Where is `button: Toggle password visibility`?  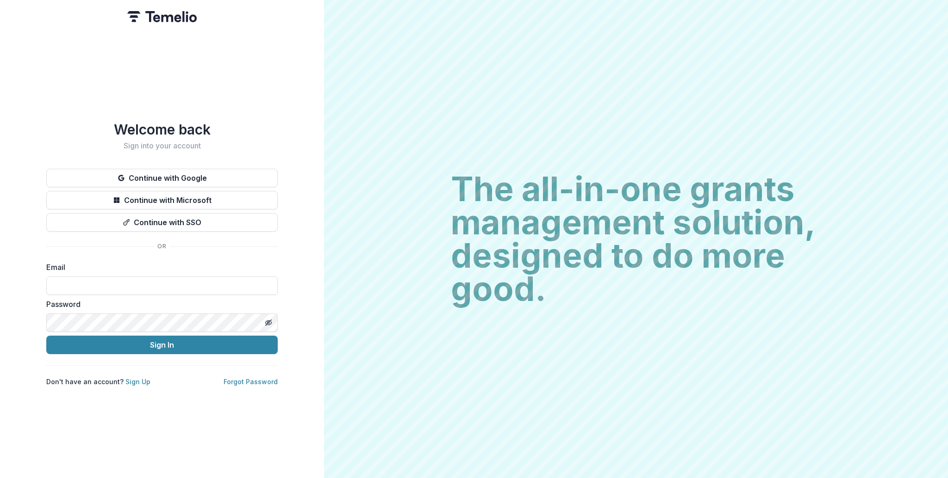
button: Toggle password visibility is located at coordinates (268, 323).